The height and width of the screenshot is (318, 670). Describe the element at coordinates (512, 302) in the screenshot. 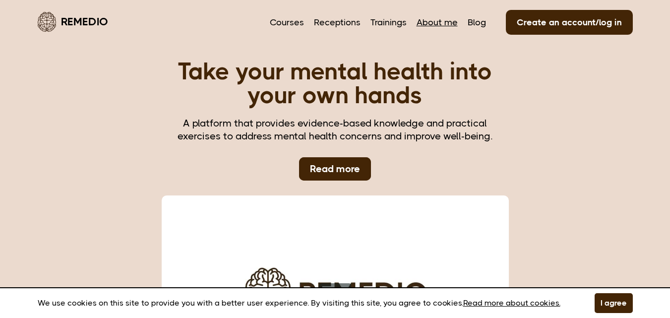

I see `font: Read more about cookies.` at that location.